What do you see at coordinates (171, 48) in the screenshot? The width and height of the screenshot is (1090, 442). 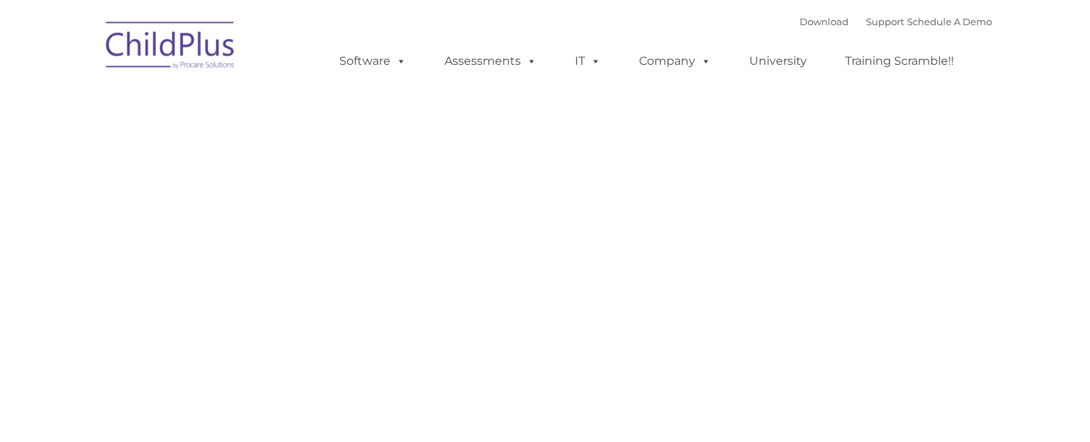 I see `img: ChildPlus by Procare Solutions` at bounding box center [171, 48].